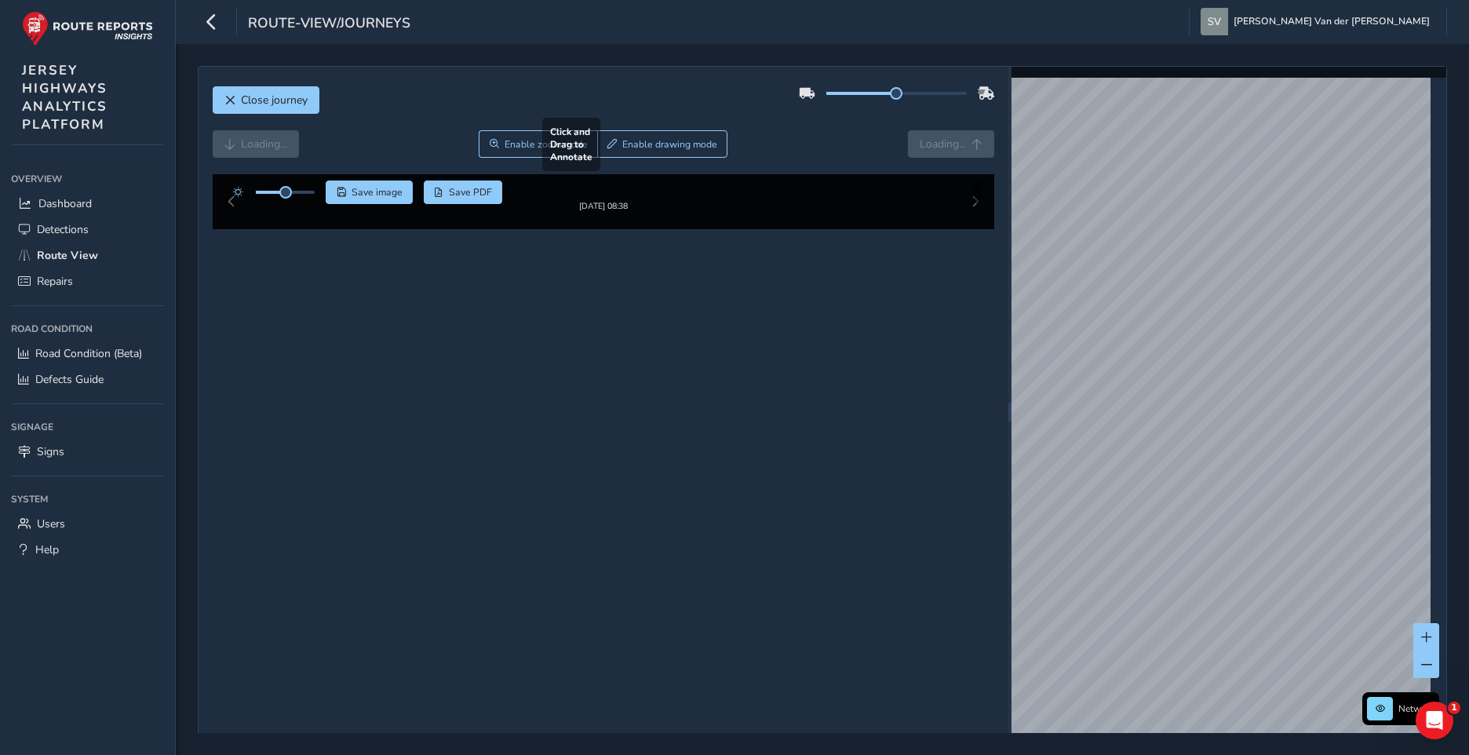 This screenshot has height=755, width=1469. Describe the element at coordinates (87, 28) in the screenshot. I see `img: rr logo` at that location.